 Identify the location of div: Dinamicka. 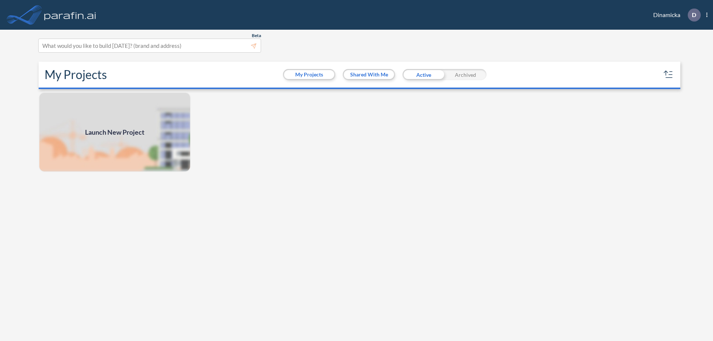
(675, 15).